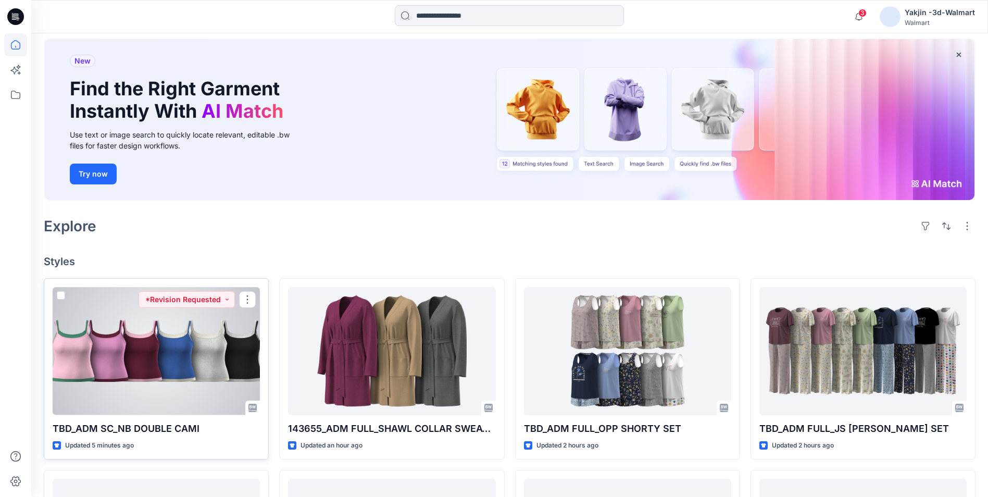  What do you see at coordinates (939, 22) in the screenshot?
I see `div: Walmart` at bounding box center [939, 22].